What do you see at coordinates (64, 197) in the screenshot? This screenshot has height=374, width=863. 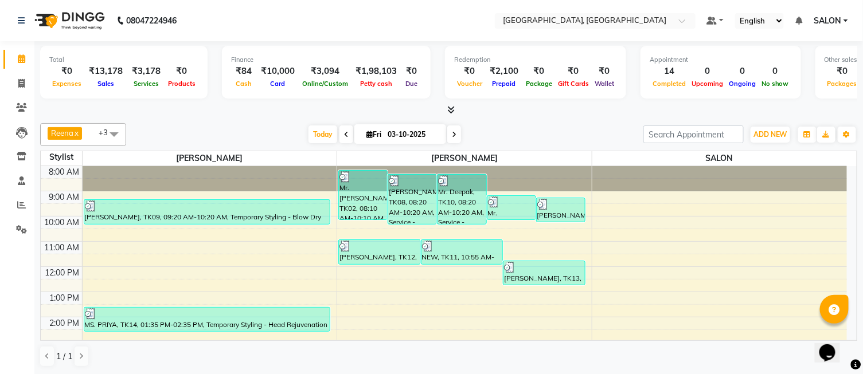 I see `div: 9:00 AM` at bounding box center [64, 197].